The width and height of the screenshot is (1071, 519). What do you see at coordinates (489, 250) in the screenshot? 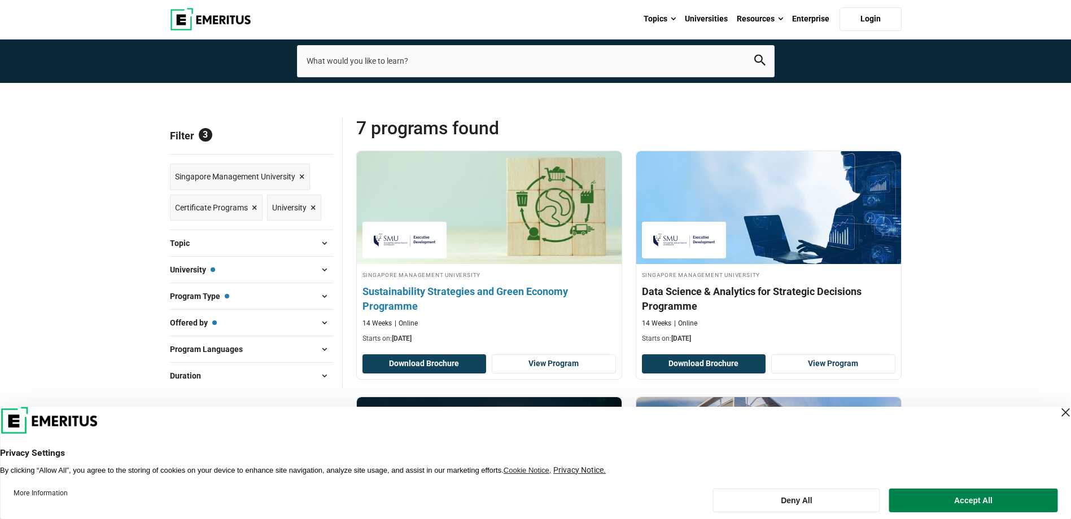
I see `a: Sustainability Course by Singapore Management University - September 30, 2025 Singapore Managemen...` at bounding box center [489, 250].